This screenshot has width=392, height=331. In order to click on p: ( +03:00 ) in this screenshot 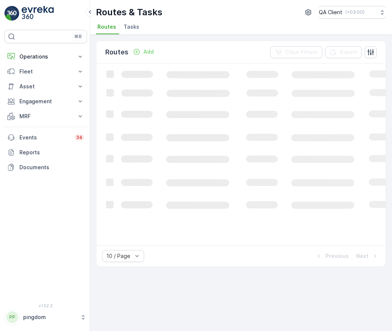, I will do `click(355, 12)`.